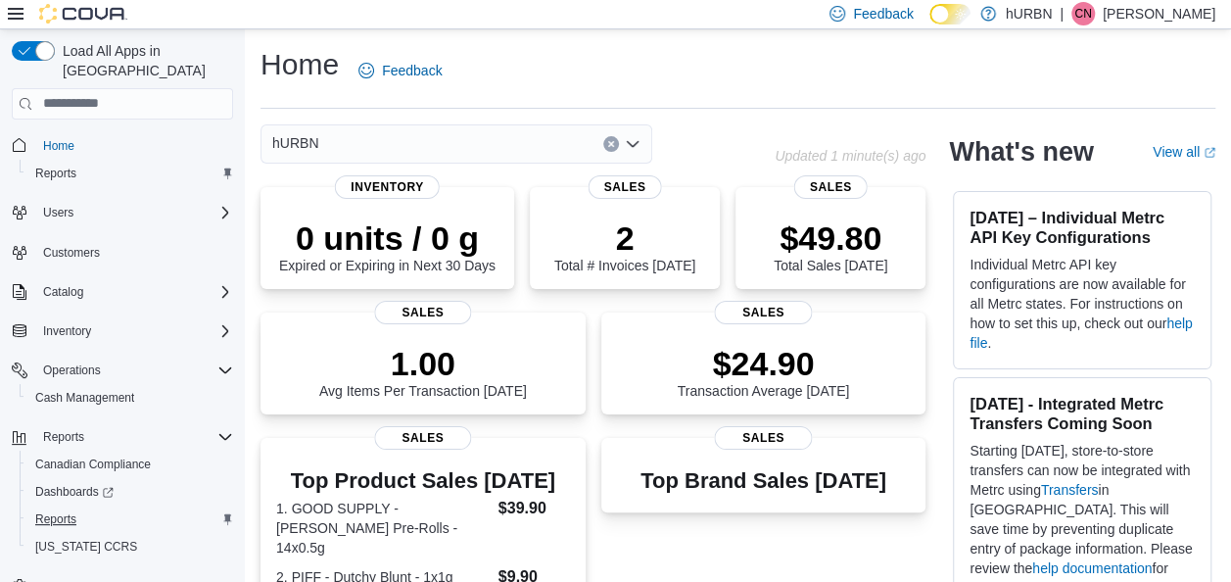 The height and width of the screenshot is (582, 1231). I want to click on svg: External link, so click(1209, 153).